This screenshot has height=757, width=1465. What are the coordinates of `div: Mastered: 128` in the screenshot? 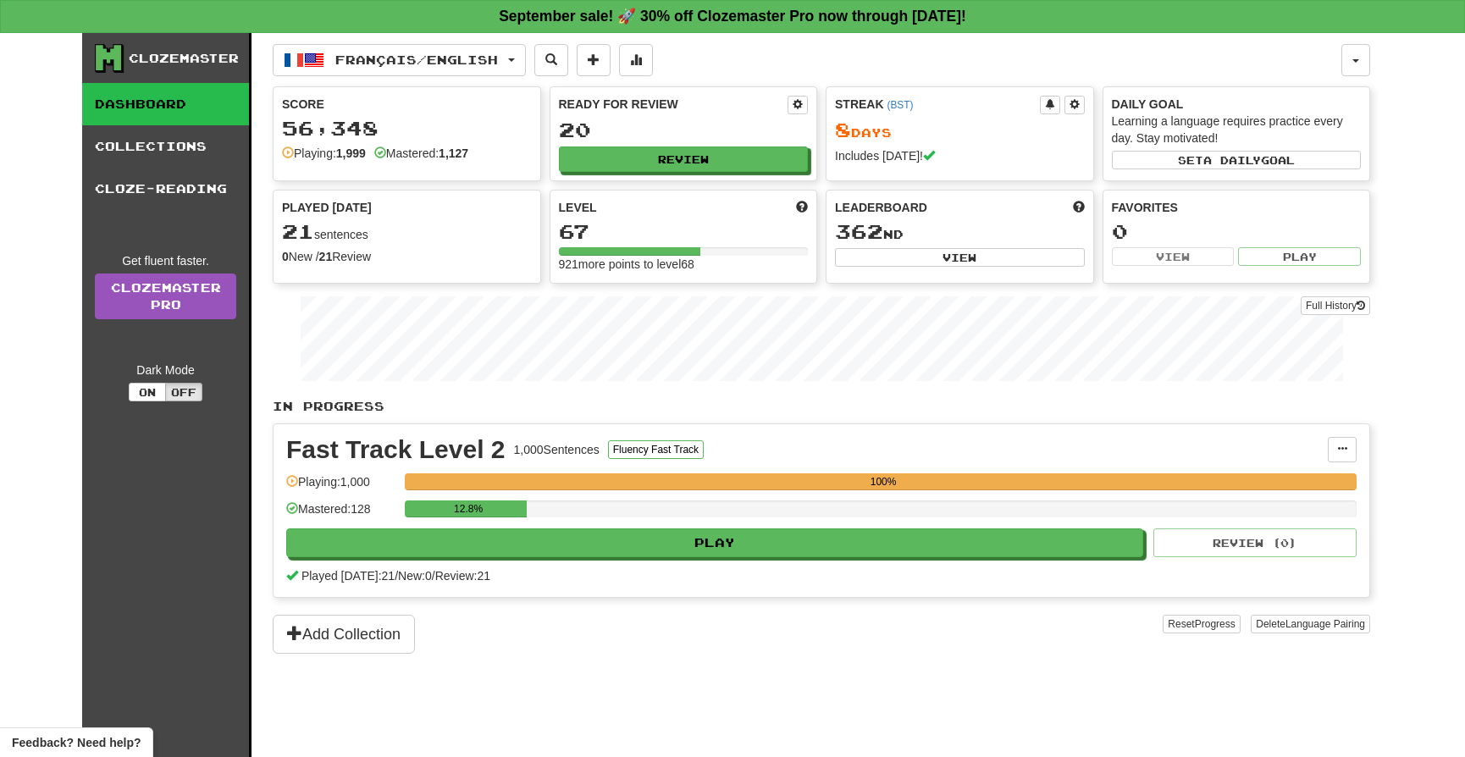 It's located at (341, 514).